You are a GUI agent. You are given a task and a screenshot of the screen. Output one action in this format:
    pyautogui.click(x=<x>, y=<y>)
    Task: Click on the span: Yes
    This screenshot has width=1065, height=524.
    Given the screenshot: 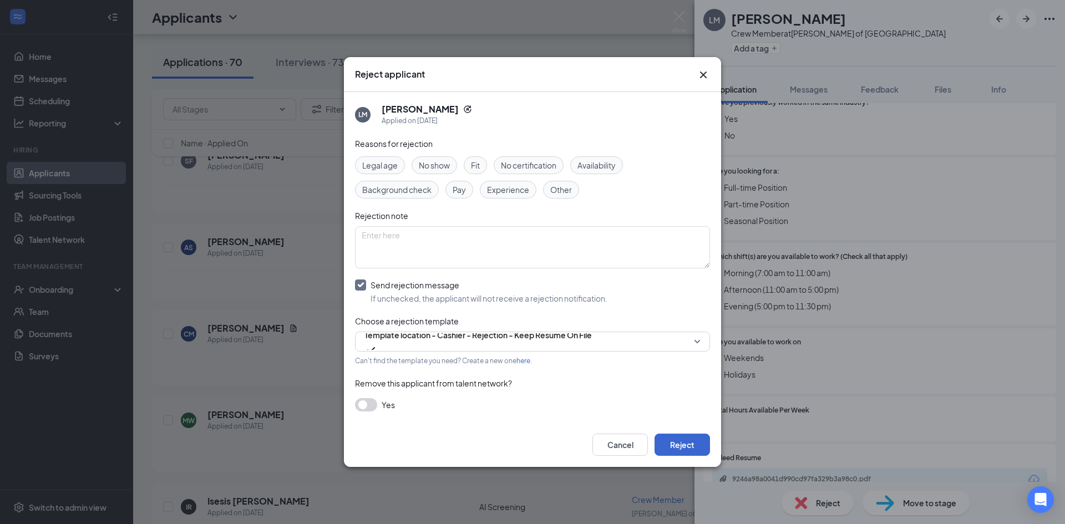 What is the action you would take?
    pyautogui.click(x=388, y=405)
    